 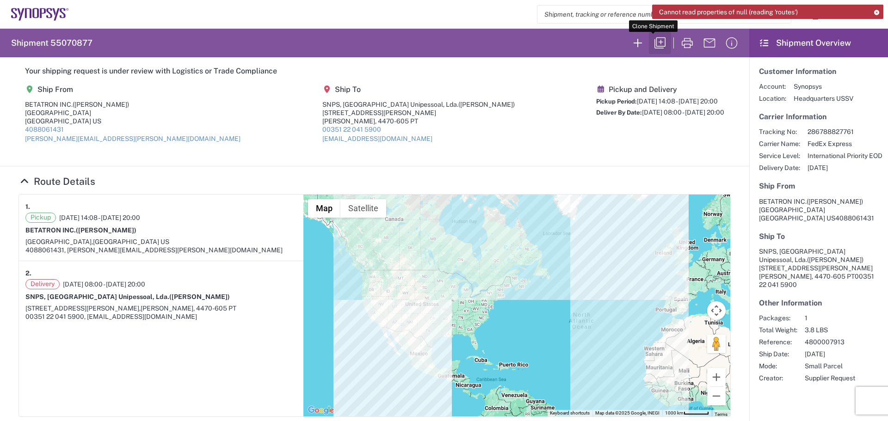 I want to click on span: 4088061431, so click(x=854, y=218).